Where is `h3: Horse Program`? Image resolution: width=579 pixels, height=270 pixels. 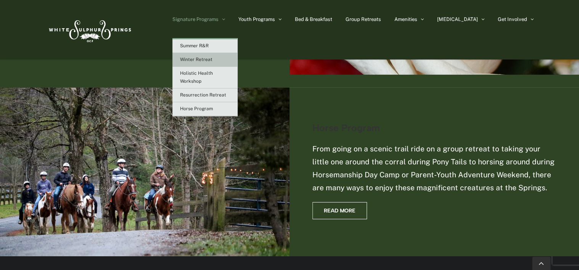 h3: Horse Program is located at coordinates (434, 128).